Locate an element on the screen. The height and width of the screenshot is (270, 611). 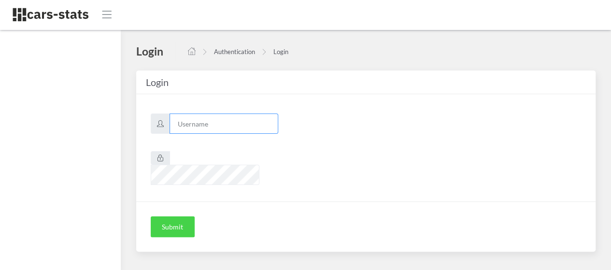
input: Username is located at coordinates (224, 124).